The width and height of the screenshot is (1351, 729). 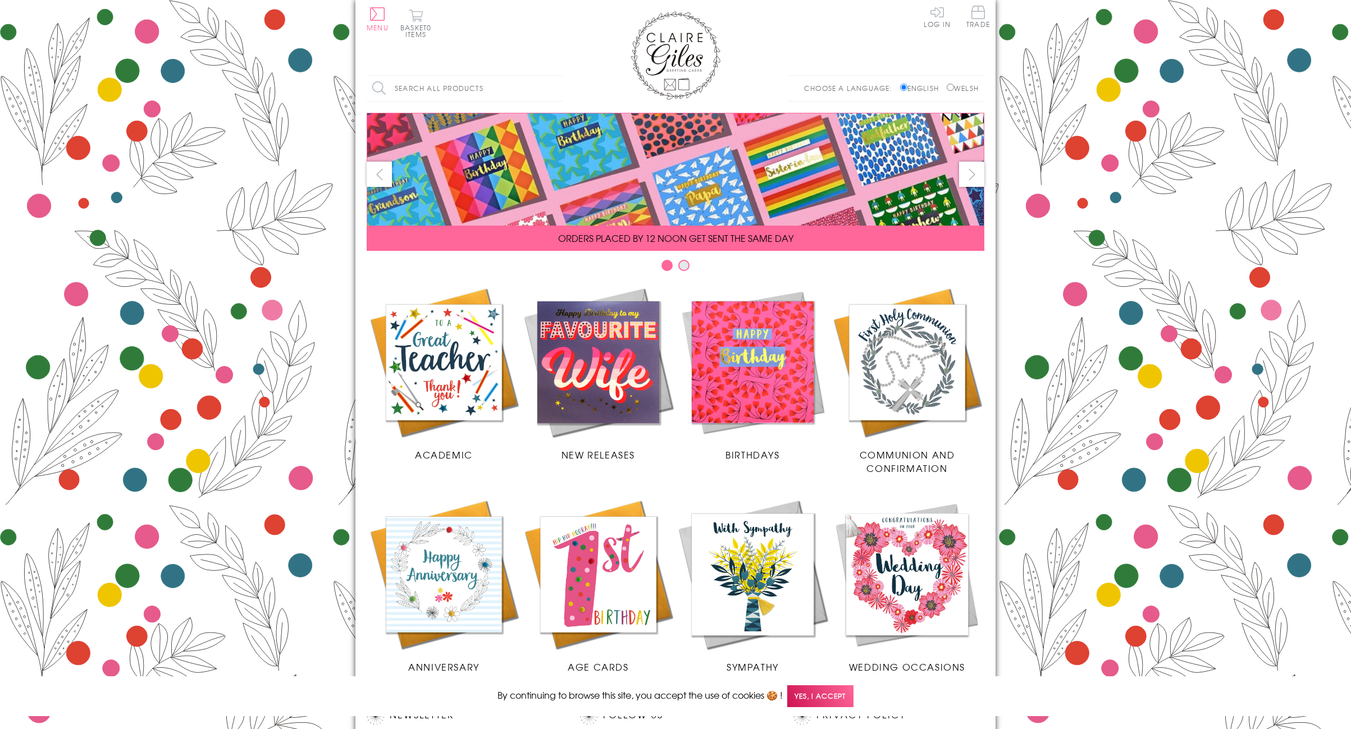 What do you see at coordinates (684, 266) in the screenshot?
I see `button: Carousel Page 2` at bounding box center [684, 266].